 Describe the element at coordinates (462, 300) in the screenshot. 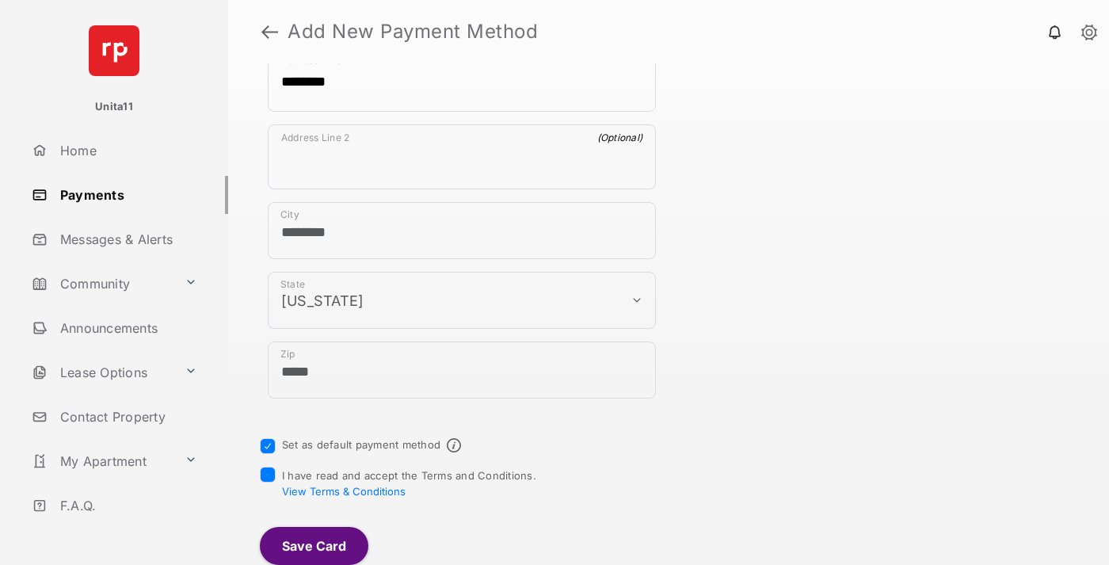

I see `div: payment_method_screening[postal_addresses][administrativeArea]` at that location.